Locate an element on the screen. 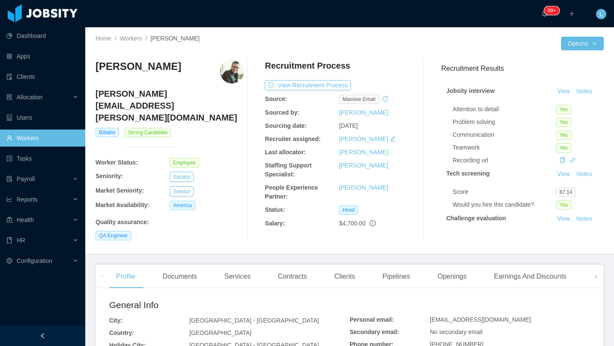 The height and width of the screenshot is (346, 614). span: America is located at coordinates (182, 205).